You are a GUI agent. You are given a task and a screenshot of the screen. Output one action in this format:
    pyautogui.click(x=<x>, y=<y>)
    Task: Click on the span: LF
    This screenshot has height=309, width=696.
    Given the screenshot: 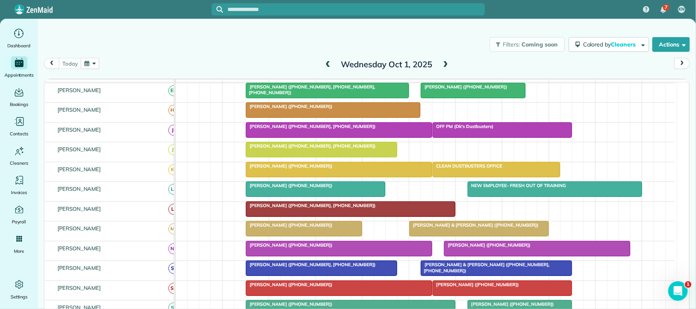 What is the action you would take?
    pyautogui.click(x=174, y=209)
    